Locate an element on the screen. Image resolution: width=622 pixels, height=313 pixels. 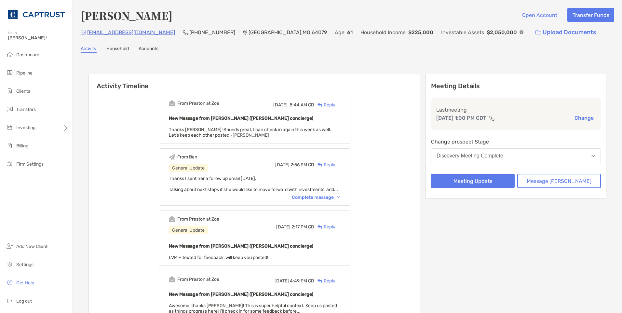
img: Phone Icon is located at coordinates (185, 33).